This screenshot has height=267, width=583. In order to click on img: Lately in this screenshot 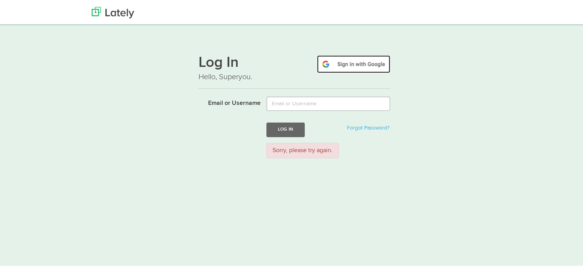, I will do `click(113, 12)`.